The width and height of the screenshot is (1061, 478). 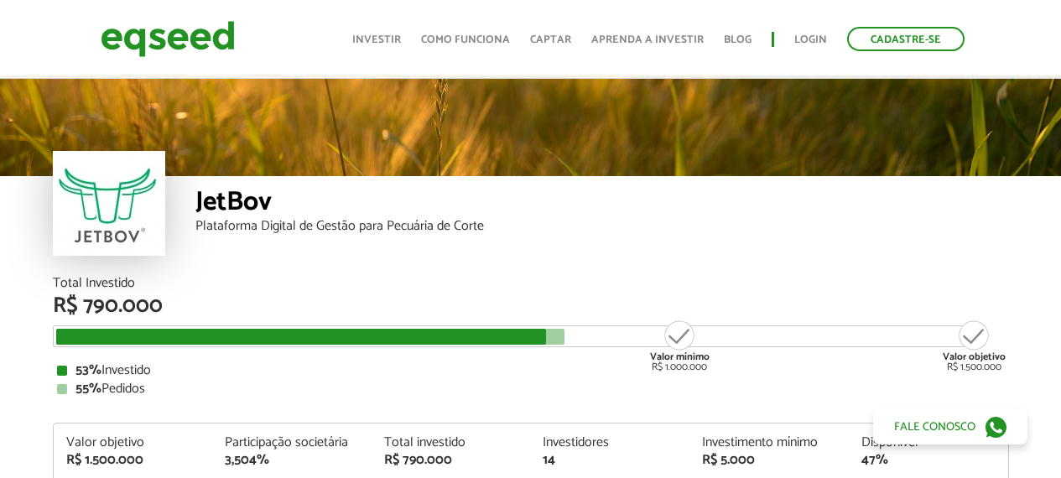 What do you see at coordinates (88, 370) in the screenshot?
I see `strong: 53%` at bounding box center [88, 370].